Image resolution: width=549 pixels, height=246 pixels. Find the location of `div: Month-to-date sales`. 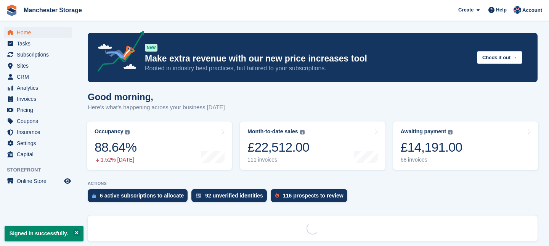

div: Month-to-date sales is located at coordinates (273, 131).